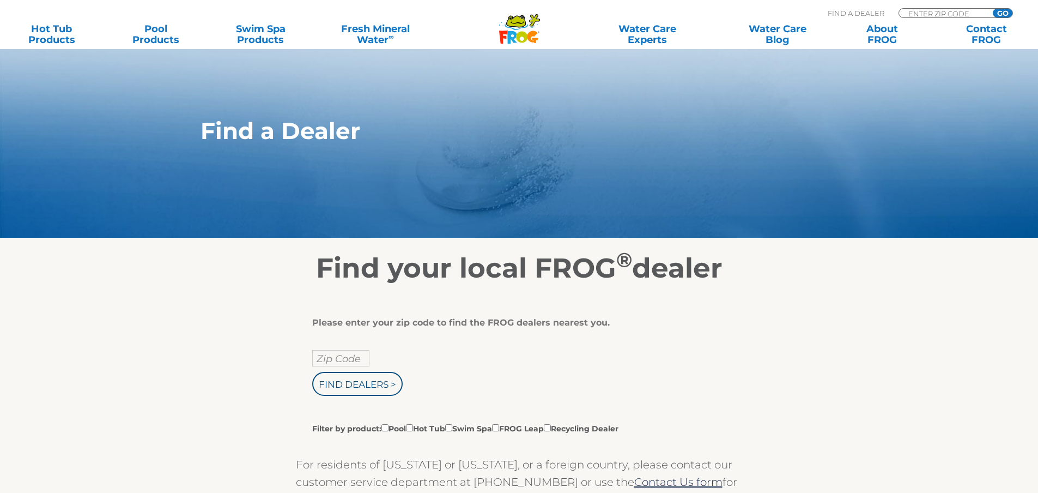  What do you see at coordinates (519, 268) in the screenshot?
I see `h2: Find your local FROG dealer` at bounding box center [519, 268].